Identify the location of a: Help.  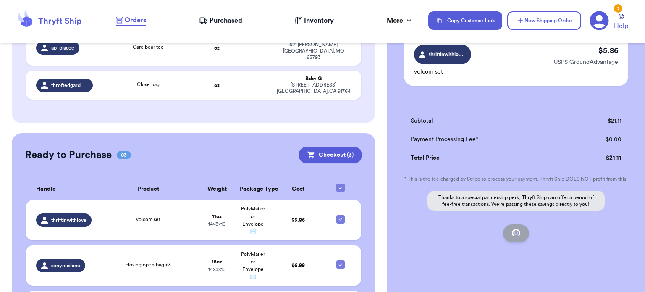
(621, 22).